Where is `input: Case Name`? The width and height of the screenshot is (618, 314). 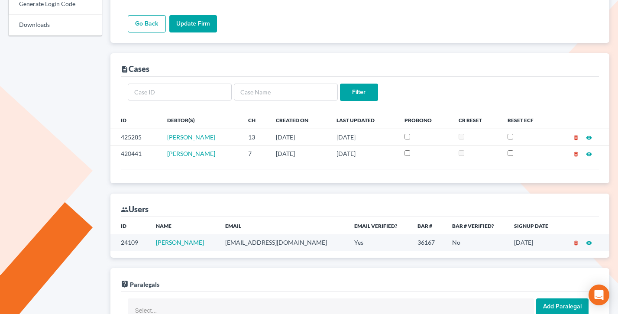 input: Case Name is located at coordinates (286, 92).